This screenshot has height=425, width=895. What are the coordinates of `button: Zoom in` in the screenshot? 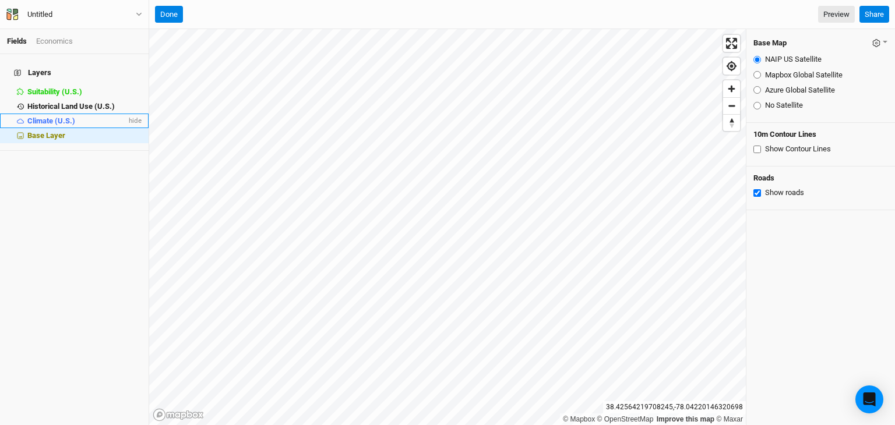 It's located at (731, 89).